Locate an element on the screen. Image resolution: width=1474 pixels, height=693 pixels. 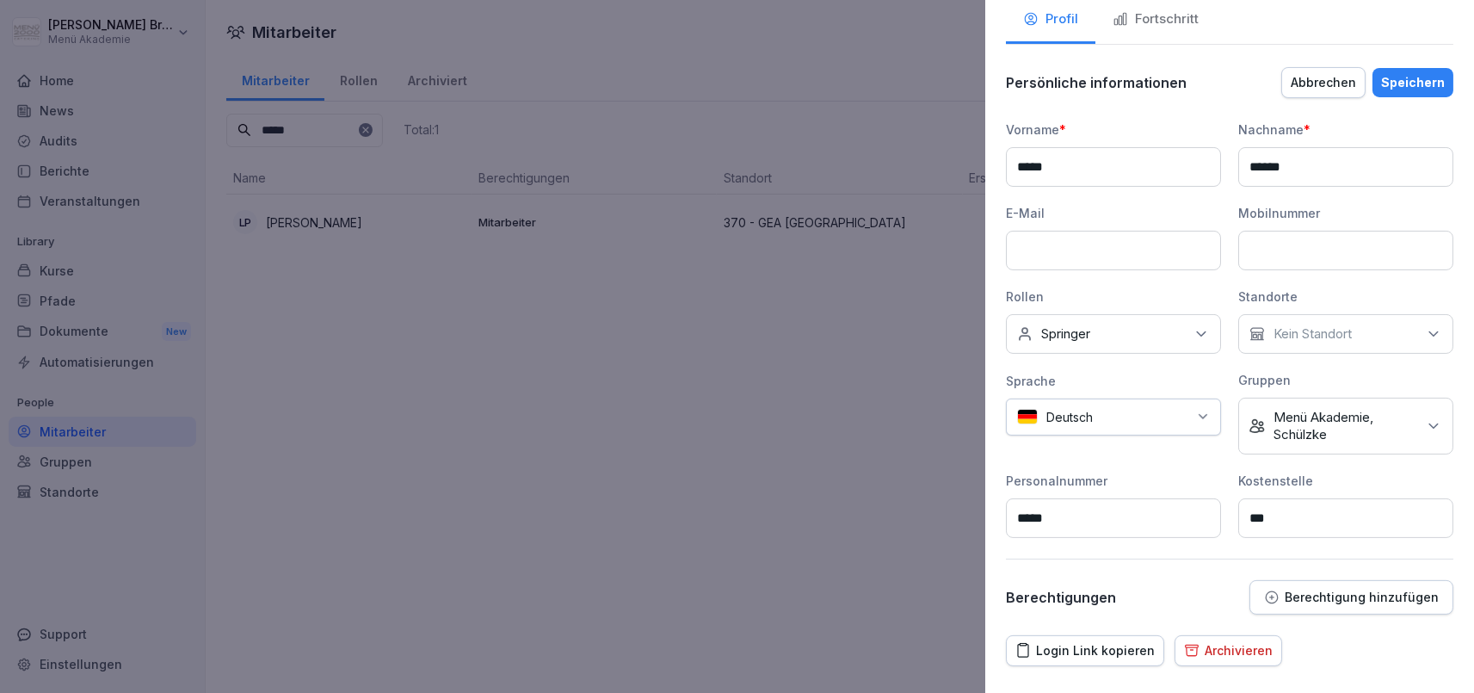
button: Speichern is located at coordinates (1413, 83).